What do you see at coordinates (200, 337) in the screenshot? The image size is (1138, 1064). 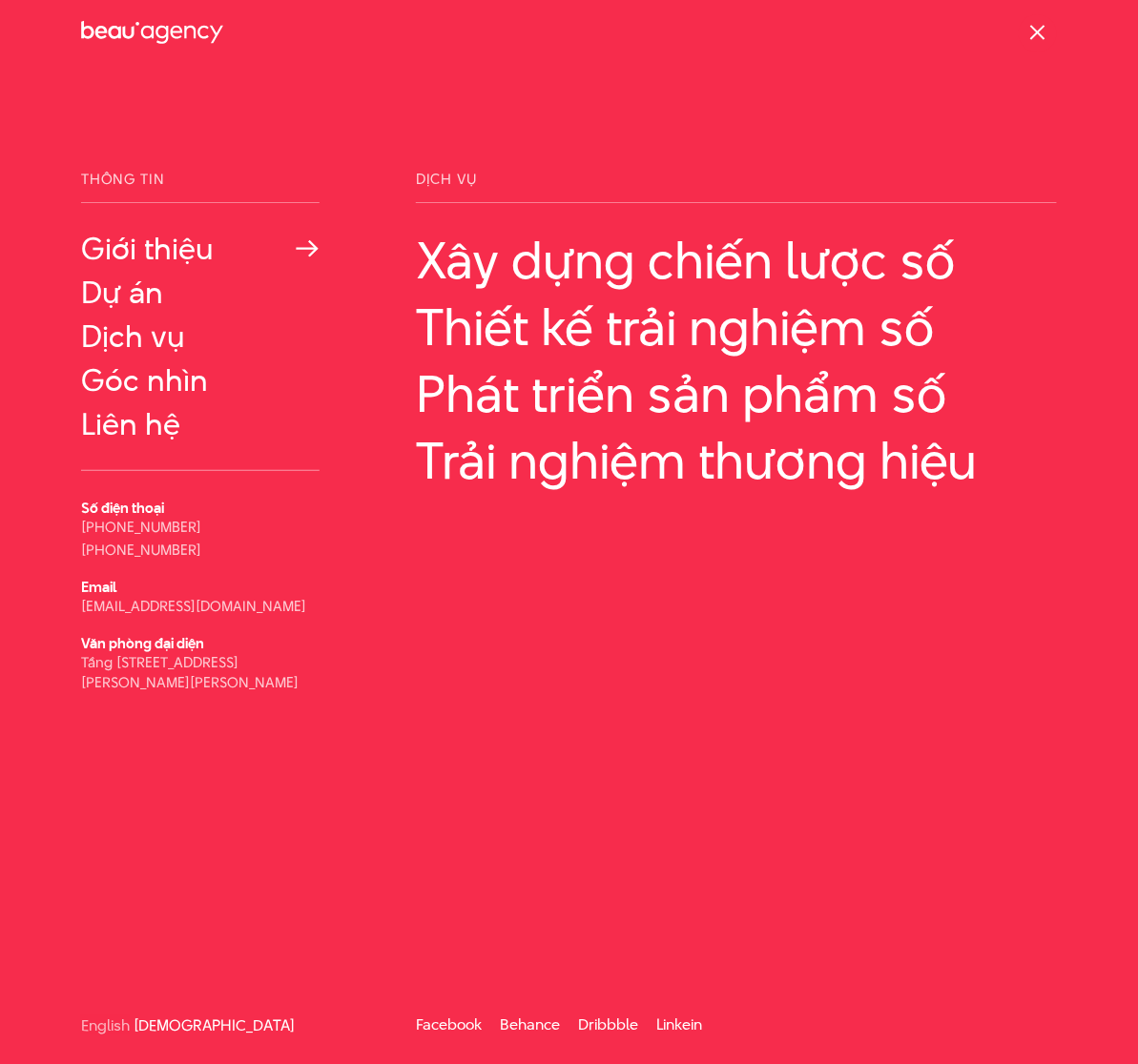 I see `a: Dịch vụ` at bounding box center [200, 337].